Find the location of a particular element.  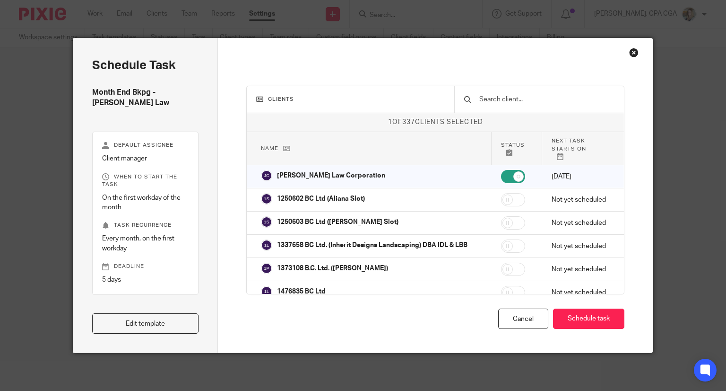

p: 1250602 BC Ltd (Aliana Slot) is located at coordinates (321, 199).